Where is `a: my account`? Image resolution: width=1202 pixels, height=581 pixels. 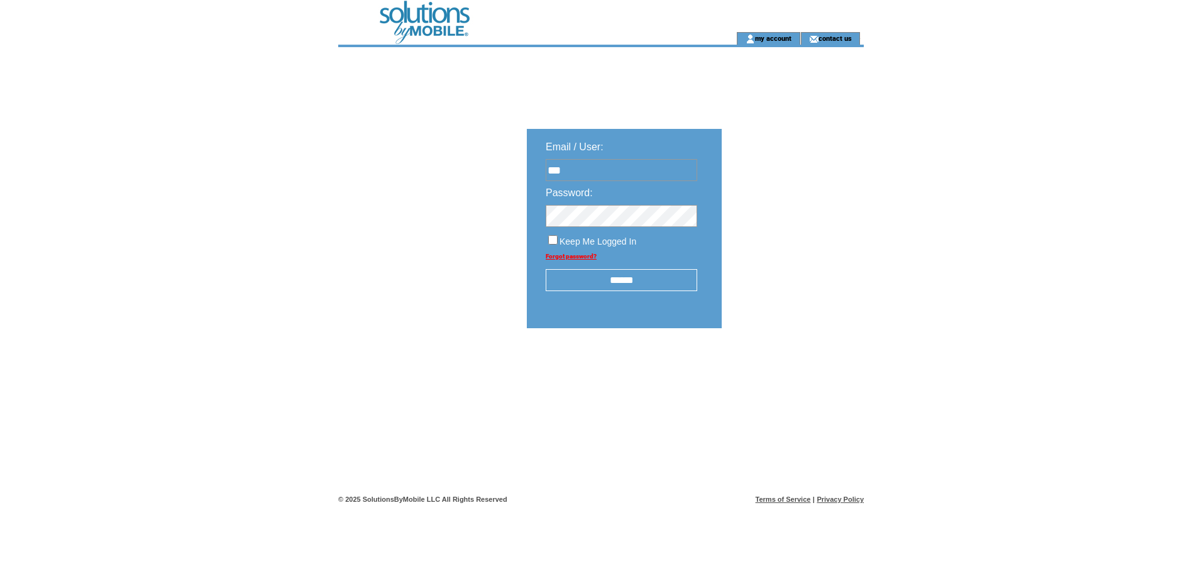 a: my account is located at coordinates (773, 38).